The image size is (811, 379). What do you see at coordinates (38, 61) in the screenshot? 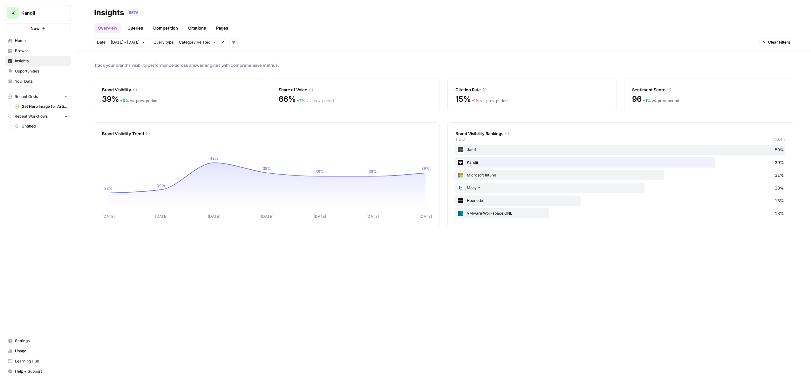
I see `a: Insights` at bounding box center [38, 61].